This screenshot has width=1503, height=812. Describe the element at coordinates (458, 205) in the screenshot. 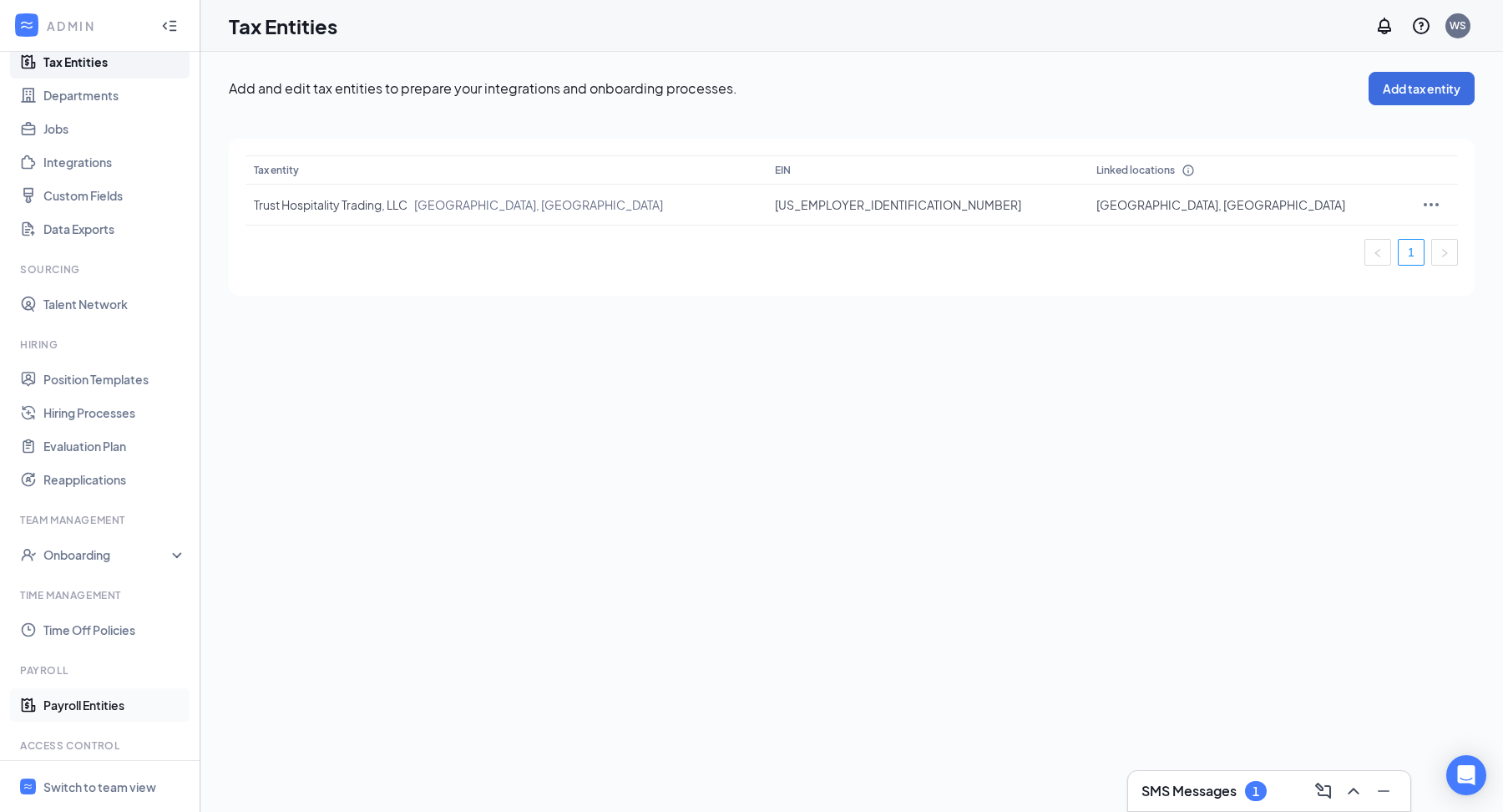

I see `span: Trust Hospitality Trading, LLC` at that location.